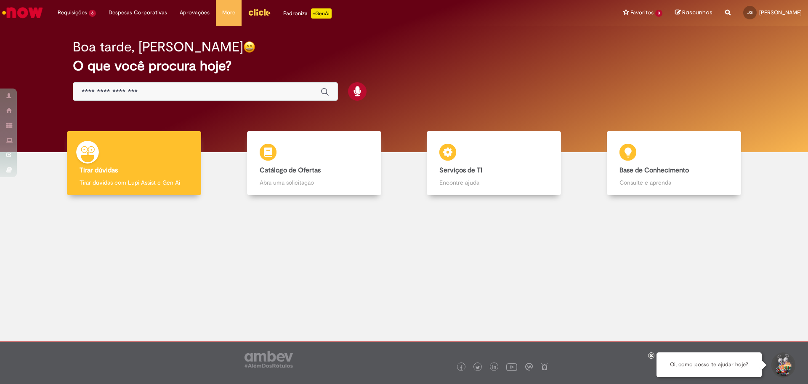  I want to click on a: Rascunhos, so click(694, 13).